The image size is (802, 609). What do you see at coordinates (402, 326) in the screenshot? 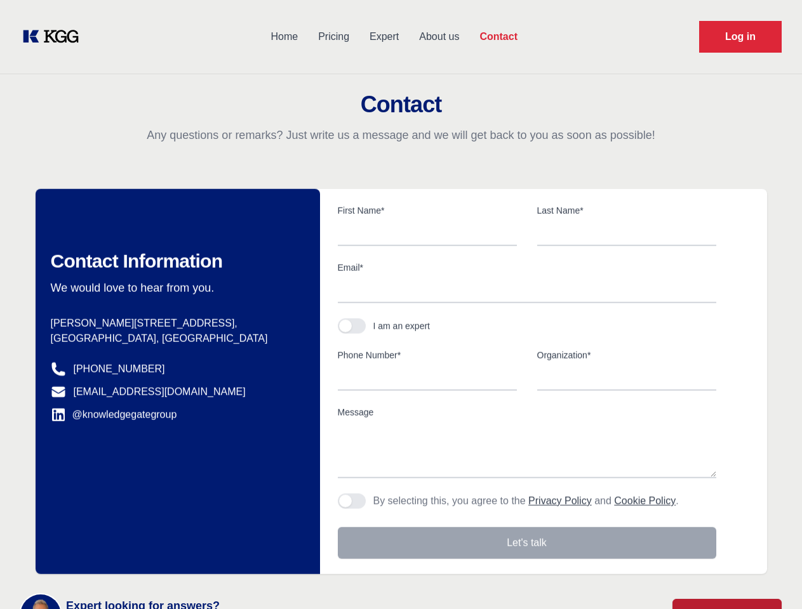
I see `div: I am an expert` at bounding box center [402, 326].